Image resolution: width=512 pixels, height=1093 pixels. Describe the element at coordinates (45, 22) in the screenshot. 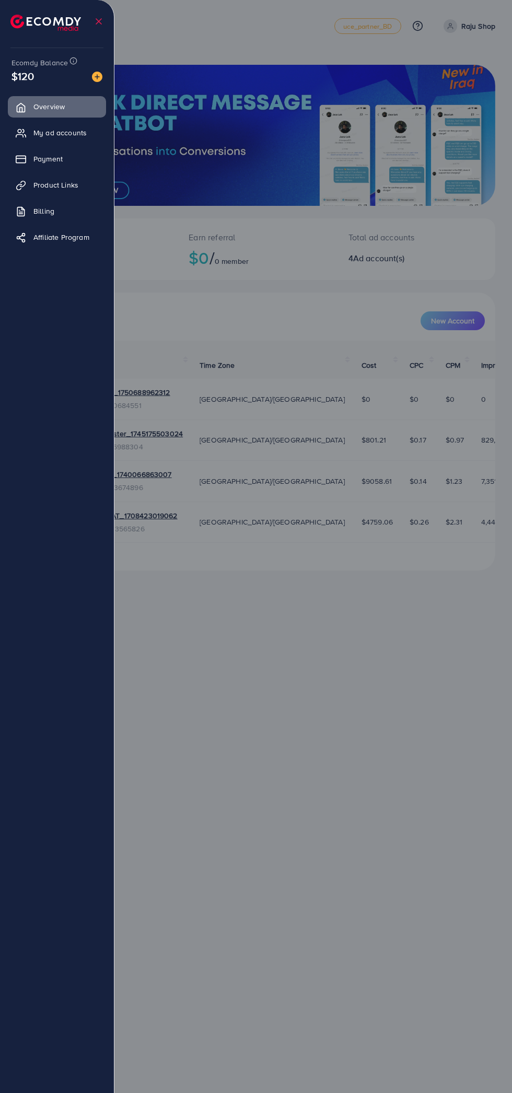

I see `a: logo` at that location.